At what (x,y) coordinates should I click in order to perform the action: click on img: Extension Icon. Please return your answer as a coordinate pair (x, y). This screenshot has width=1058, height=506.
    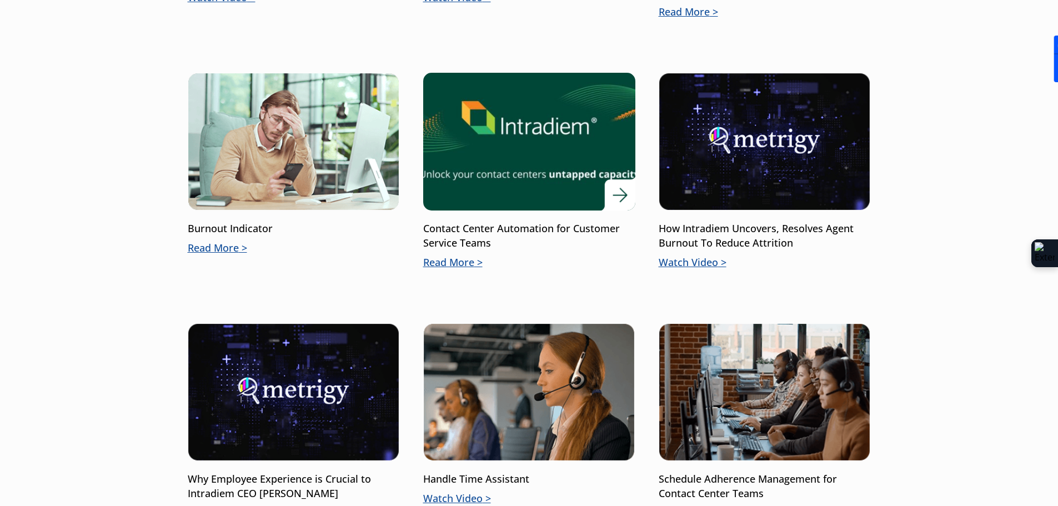
    Looking at the image, I should click on (1044, 253).